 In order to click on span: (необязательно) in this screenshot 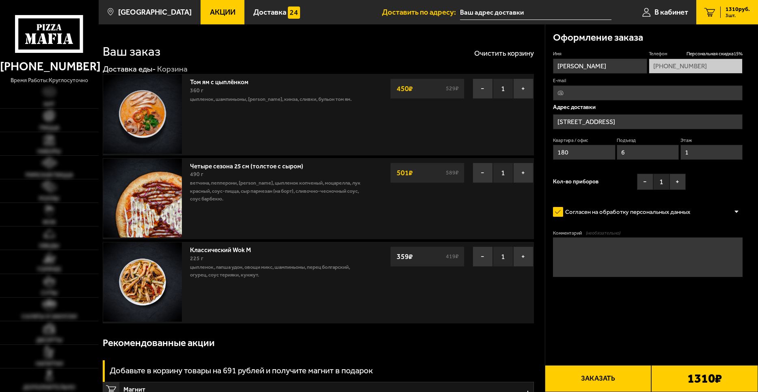, I will do `click(603, 233)`.